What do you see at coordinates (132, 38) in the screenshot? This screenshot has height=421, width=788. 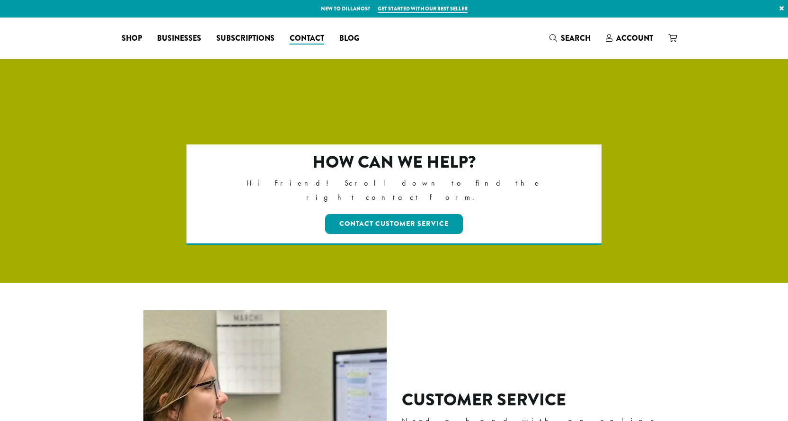 I see `a: Shop` at bounding box center [132, 38].